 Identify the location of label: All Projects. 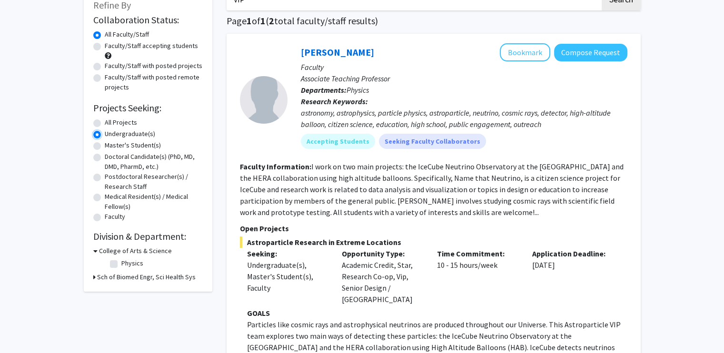
(121, 122).